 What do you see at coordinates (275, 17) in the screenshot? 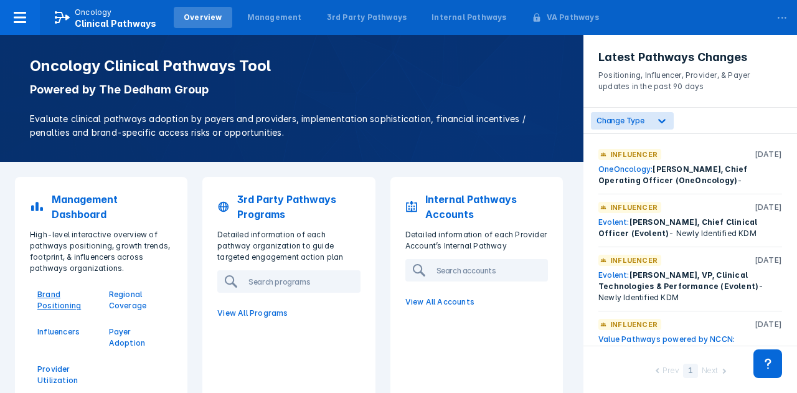
I see `div: Management` at bounding box center [275, 17].